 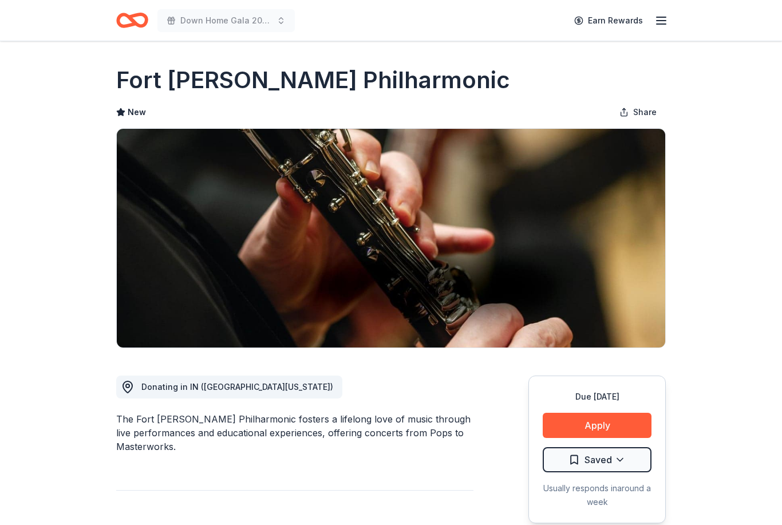 I want to click on button: Saved, so click(x=597, y=460).